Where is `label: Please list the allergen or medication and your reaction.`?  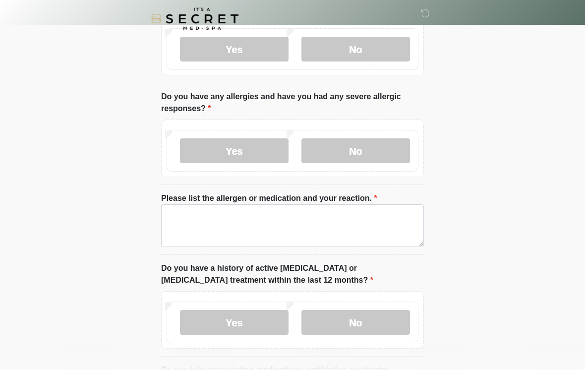
label: Please list the allergen or medication and your reaction. is located at coordinates (269, 198).